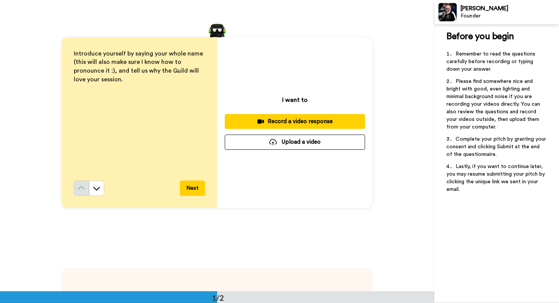  What do you see at coordinates (218, 298) in the screenshot?
I see `div: 1/2` at bounding box center [218, 298].